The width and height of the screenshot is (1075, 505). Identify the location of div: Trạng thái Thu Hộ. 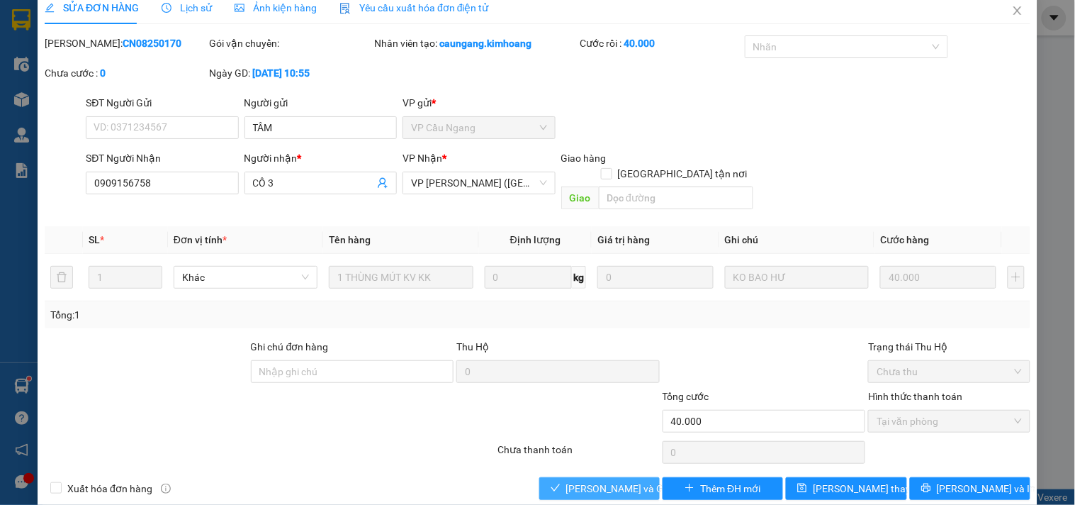
(949, 347).